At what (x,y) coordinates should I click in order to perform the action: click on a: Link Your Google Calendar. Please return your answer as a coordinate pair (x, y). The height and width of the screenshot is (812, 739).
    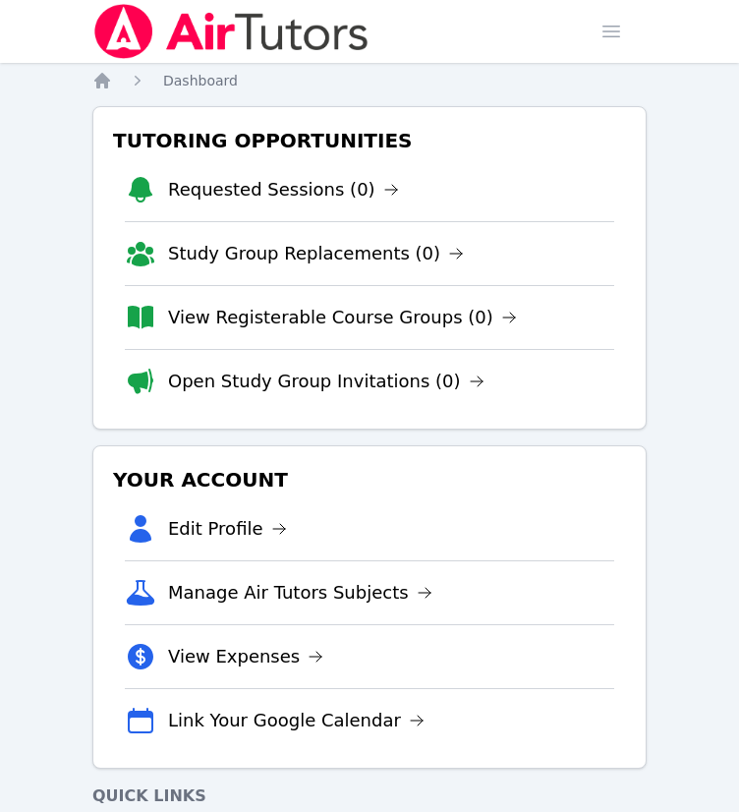
    Looking at the image, I should click on (296, 721).